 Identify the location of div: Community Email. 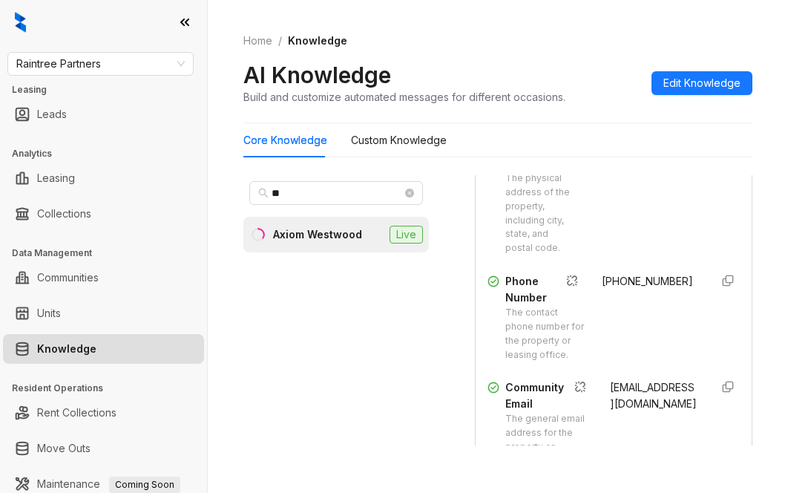
(548, 396).